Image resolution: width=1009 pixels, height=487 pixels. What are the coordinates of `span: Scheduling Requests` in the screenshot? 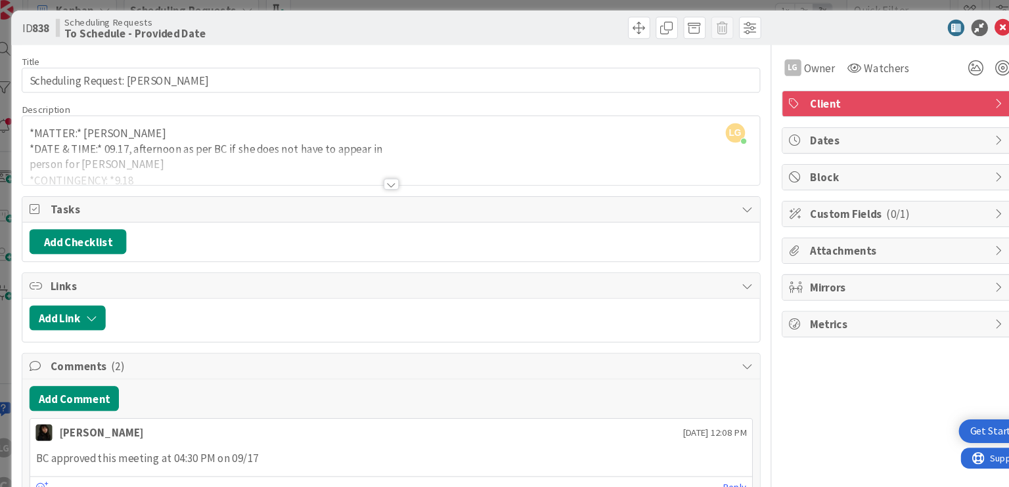 It's located at (142, 30).